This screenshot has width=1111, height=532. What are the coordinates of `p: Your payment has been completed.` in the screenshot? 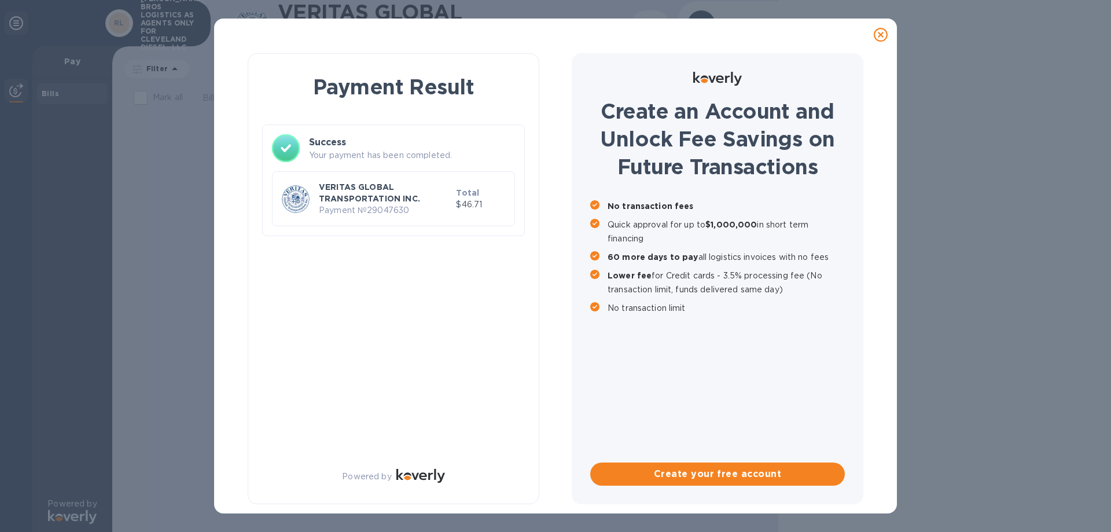 It's located at (412, 155).